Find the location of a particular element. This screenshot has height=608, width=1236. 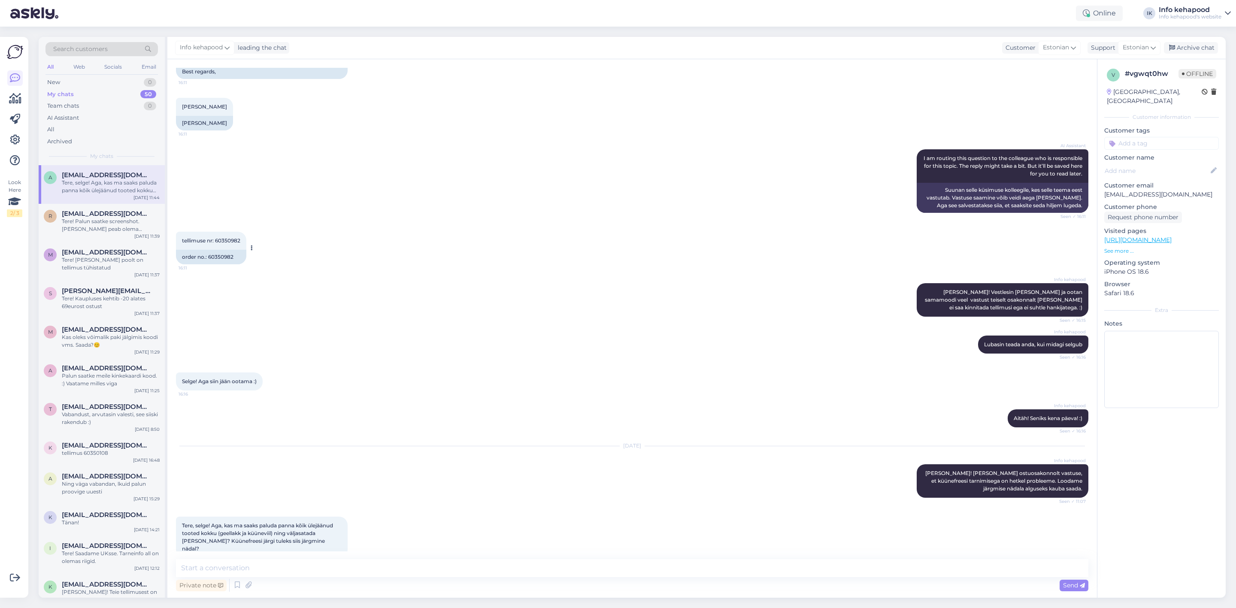

span: v is located at coordinates (1113, 75).